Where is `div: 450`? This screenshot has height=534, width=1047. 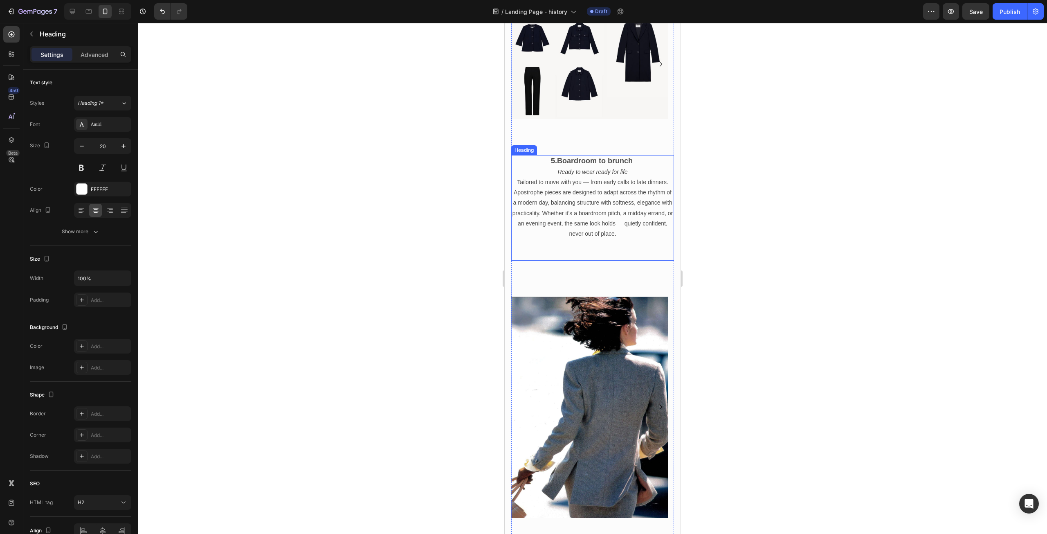
div: 450 is located at coordinates (13, 90).